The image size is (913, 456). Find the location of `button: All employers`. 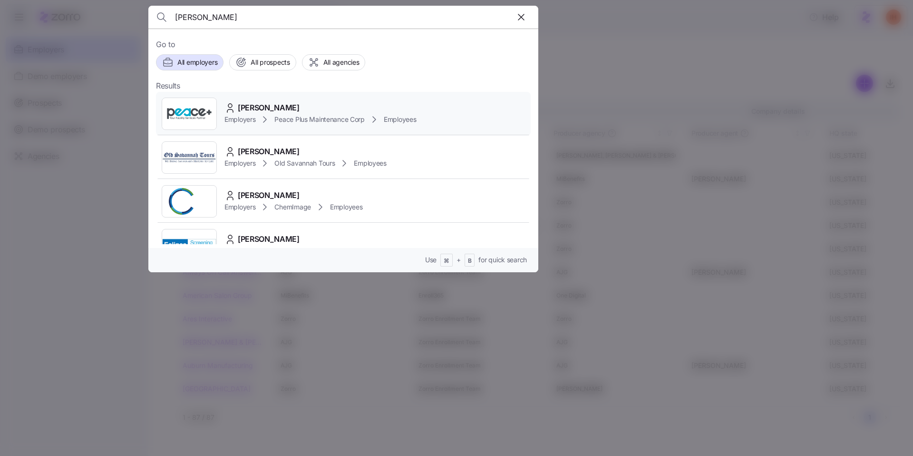

button: All employers is located at coordinates (190, 62).